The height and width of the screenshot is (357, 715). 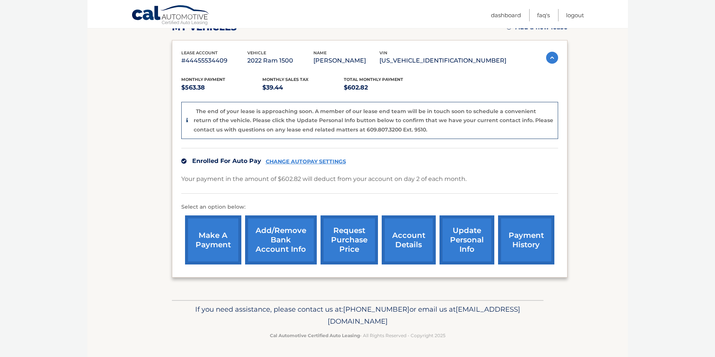 I want to click on a: make a payment, so click(x=213, y=240).